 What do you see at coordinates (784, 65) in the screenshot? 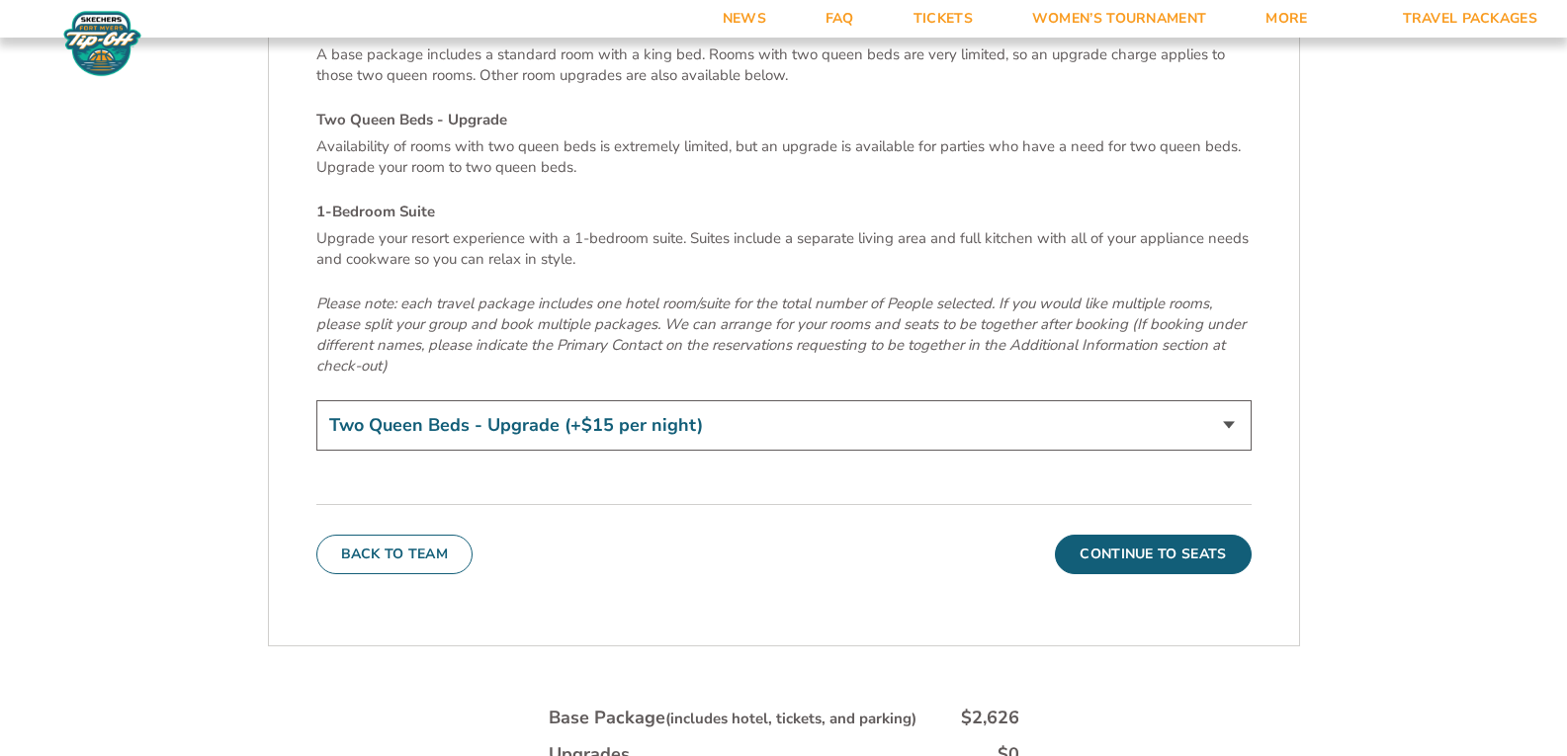
I see `p: A base package includes a standard room with a king bed. Rooms with two queen beds are very limit...` at bounding box center [784, 65].